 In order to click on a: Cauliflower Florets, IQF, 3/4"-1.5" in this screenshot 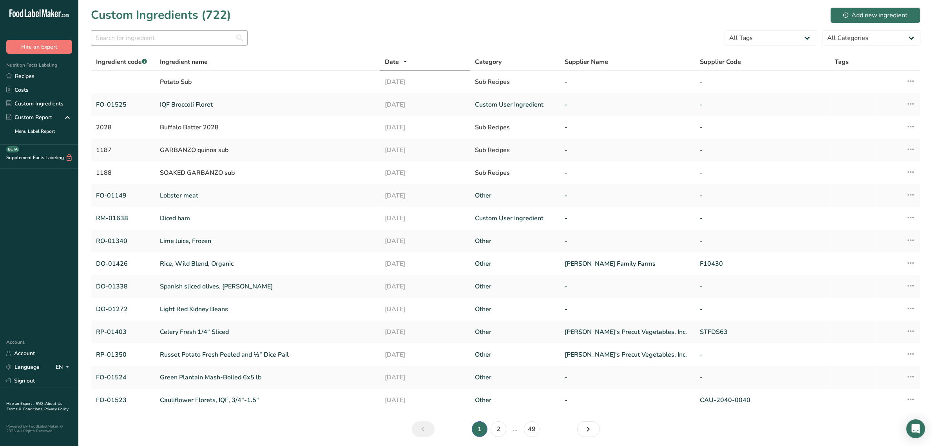, I will do `click(268, 400)`.